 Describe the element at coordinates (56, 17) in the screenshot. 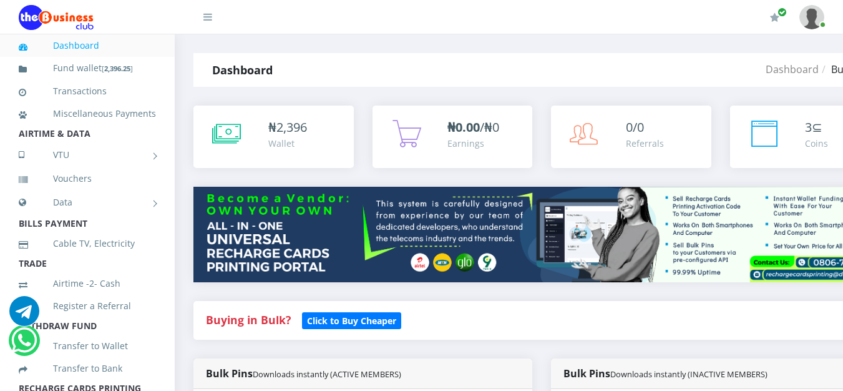

I see `img: Logo` at that location.